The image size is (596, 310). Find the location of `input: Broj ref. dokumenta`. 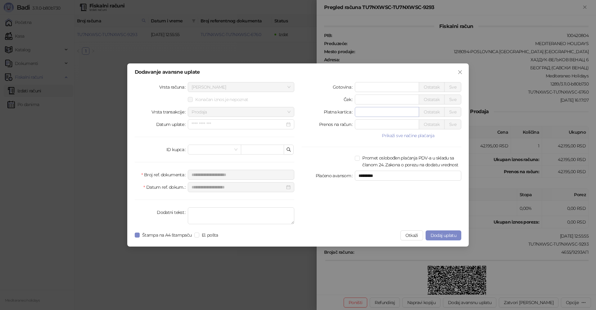

input: Broj ref. dokumenta is located at coordinates (241, 175).